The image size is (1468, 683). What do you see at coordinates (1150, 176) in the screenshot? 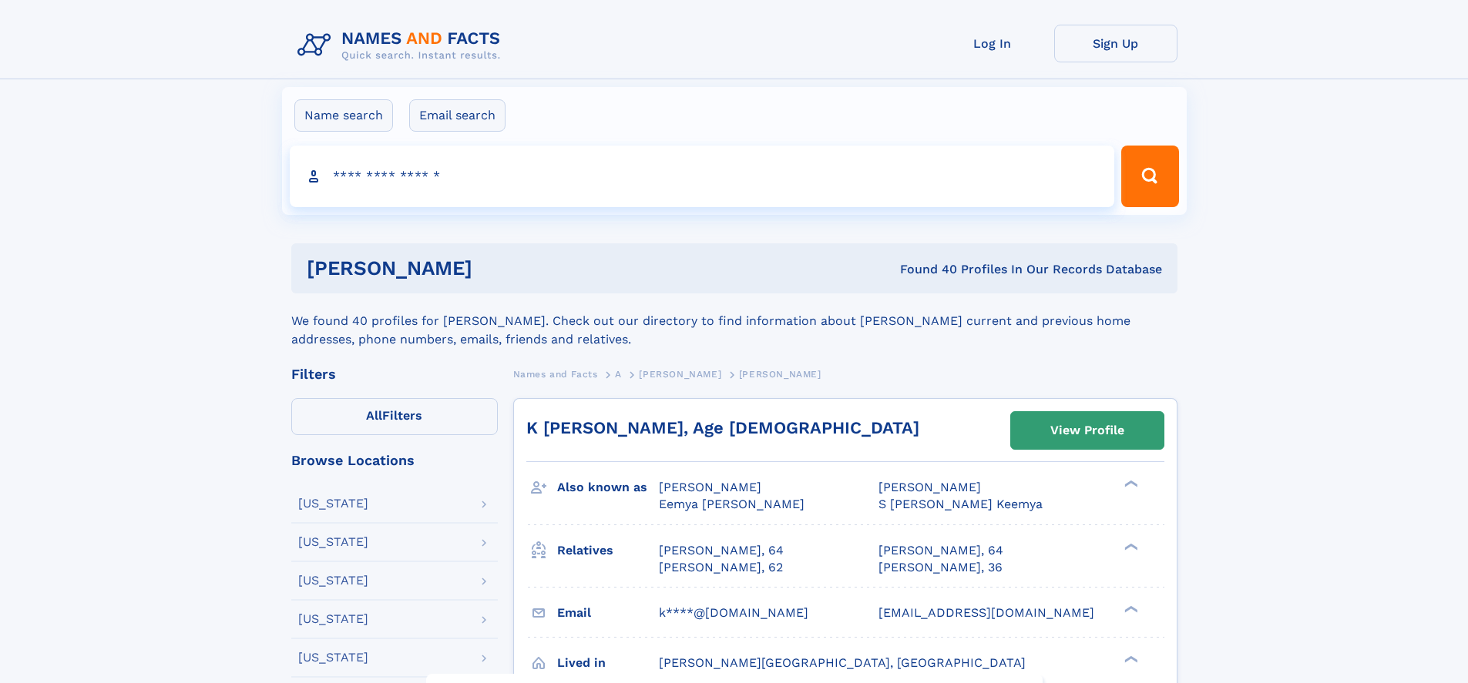
I see `button: Search Button` at bounding box center [1150, 176].